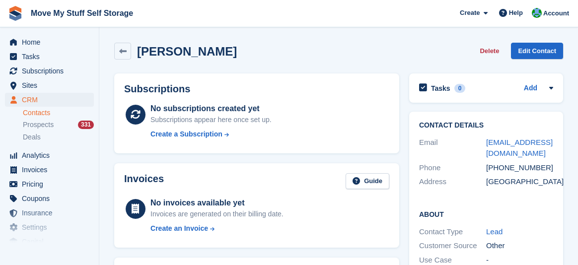 Image resolution: width=578 pixels, height=265 pixels. I want to click on div: 331, so click(86, 125).